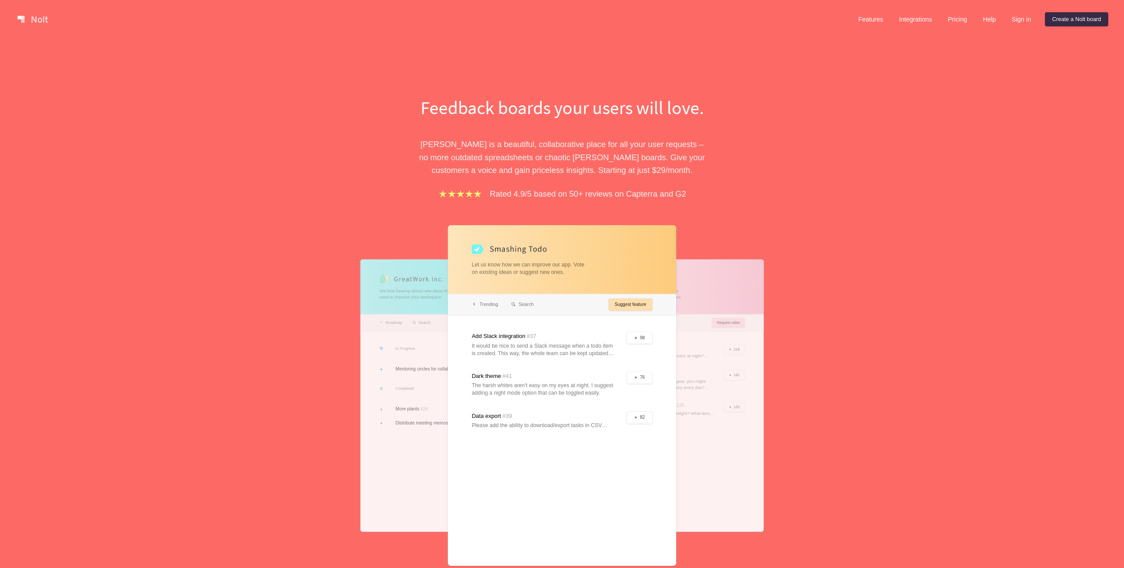  I want to click on a: Create a Nolt board, so click(1077, 19).